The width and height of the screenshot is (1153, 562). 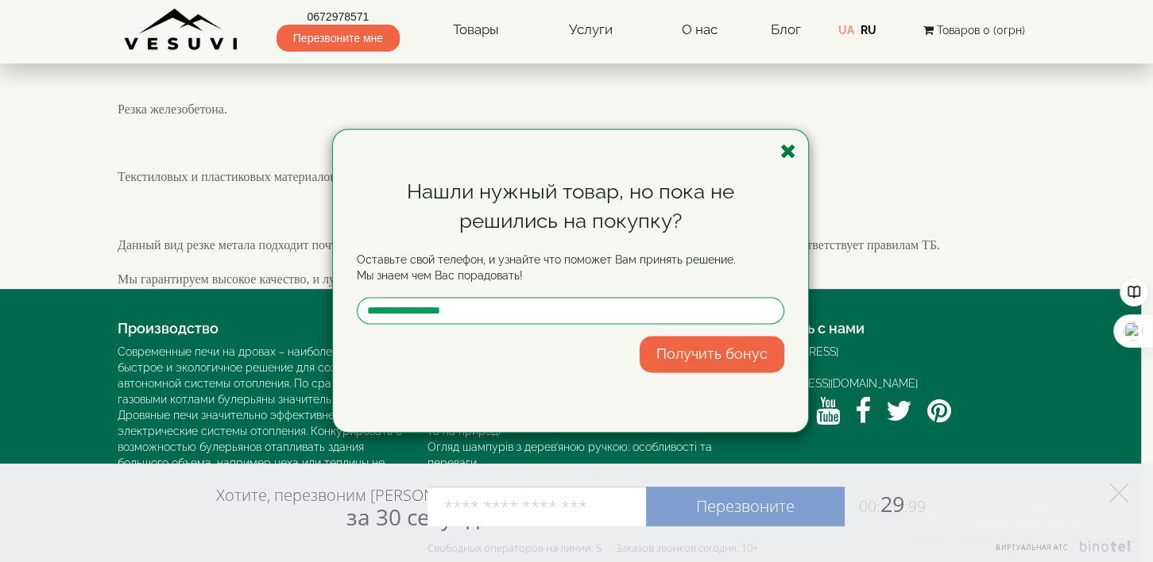 What do you see at coordinates (1032, 547) in the screenshot?
I see `span: Виртуальная АТС` at bounding box center [1032, 547].